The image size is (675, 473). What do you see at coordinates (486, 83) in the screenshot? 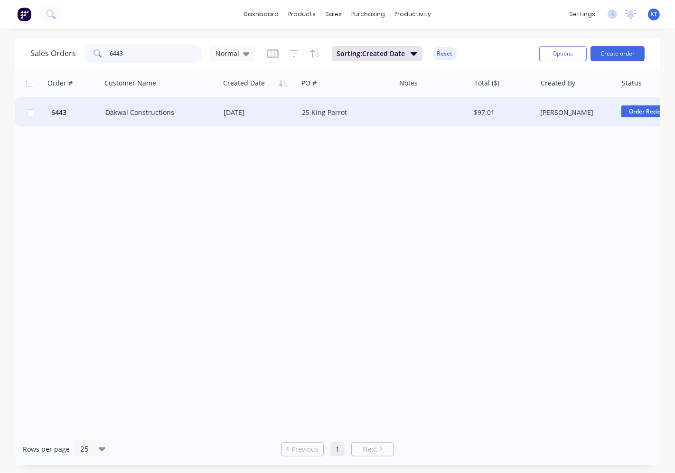
I see `div: Total ($)` at bounding box center [486, 83].